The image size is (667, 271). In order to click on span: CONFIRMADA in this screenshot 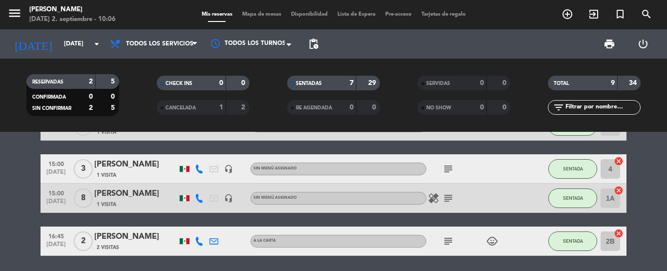, I will do `click(49, 97)`.